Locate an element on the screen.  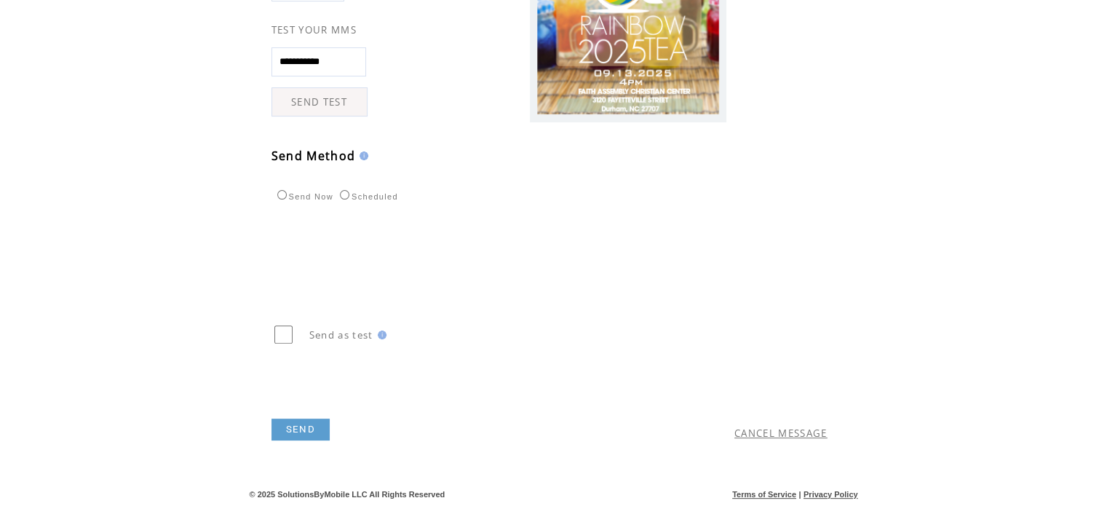
input: Scheduled is located at coordinates (344, 194).